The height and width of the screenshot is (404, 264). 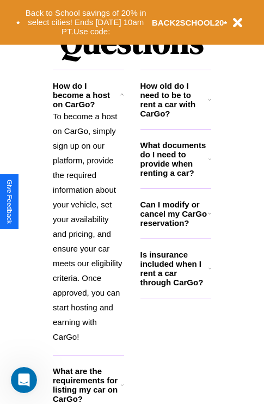 I want to click on h3: Is insurance included when I rent a car through CarGo?, so click(x=174, y=268).